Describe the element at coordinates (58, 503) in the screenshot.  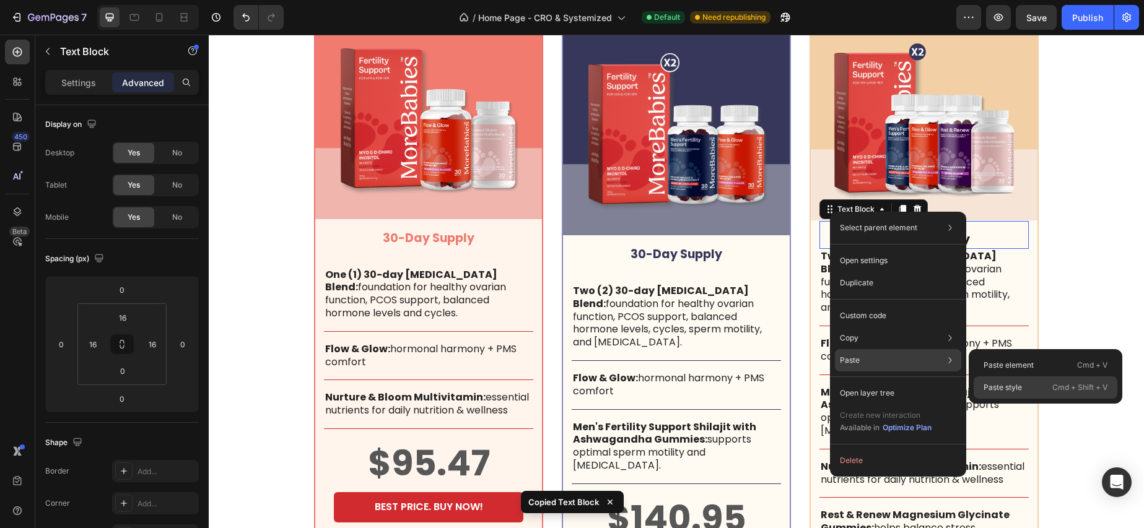
I see `div: Corner` at that location.